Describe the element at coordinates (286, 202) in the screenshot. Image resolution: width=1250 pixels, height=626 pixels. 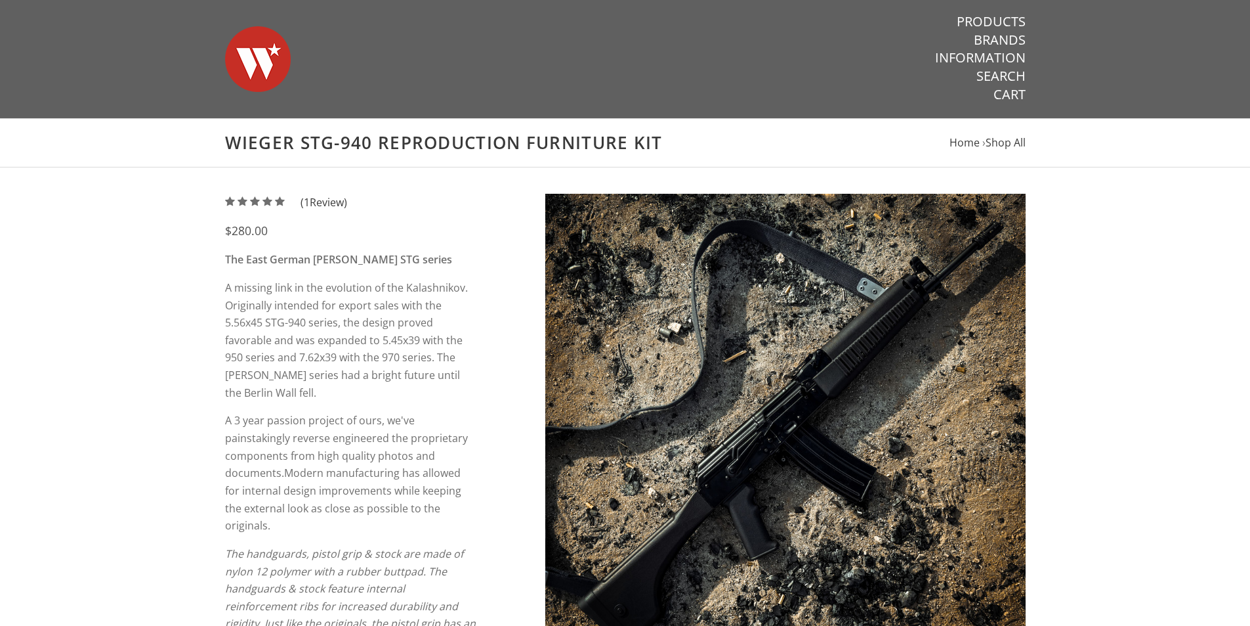
I see `a: (1Review)` at that location.